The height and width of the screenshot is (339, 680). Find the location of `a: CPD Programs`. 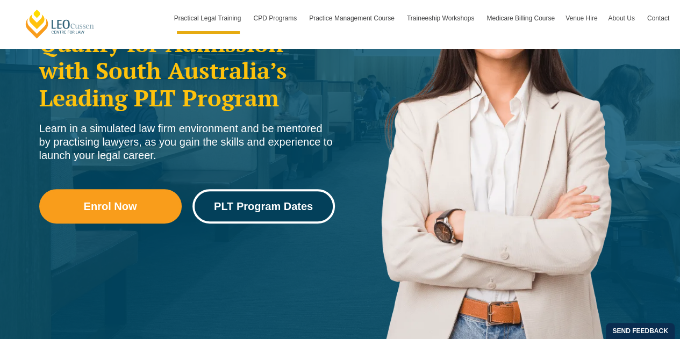

a: CPD Programs is located at coordinates (276, 18).